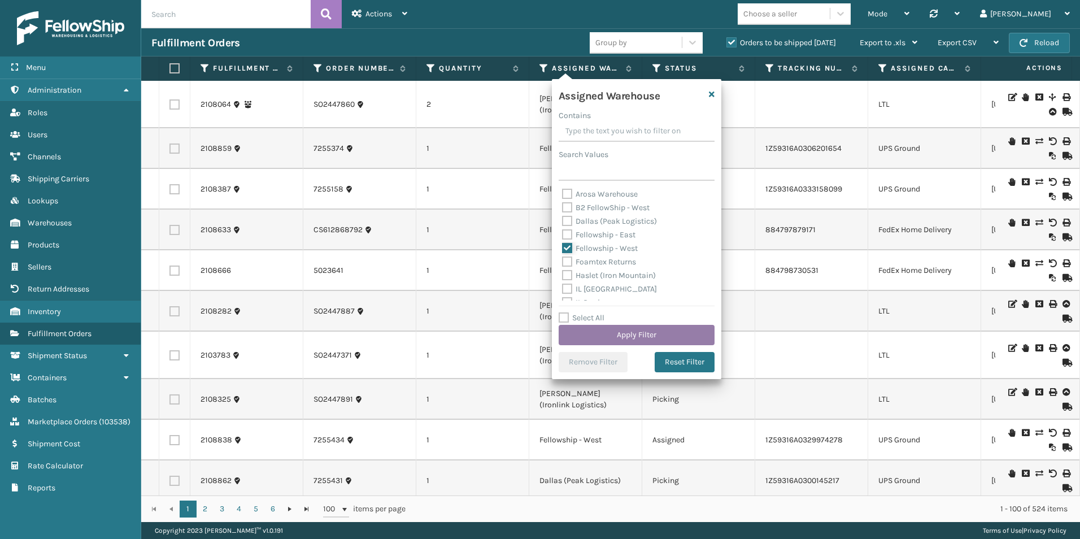 The height and width of the screenshot is (539, 1080). Describe the element at coordinates (256, 509) in the screenshot. I see `a: 5` at that location.